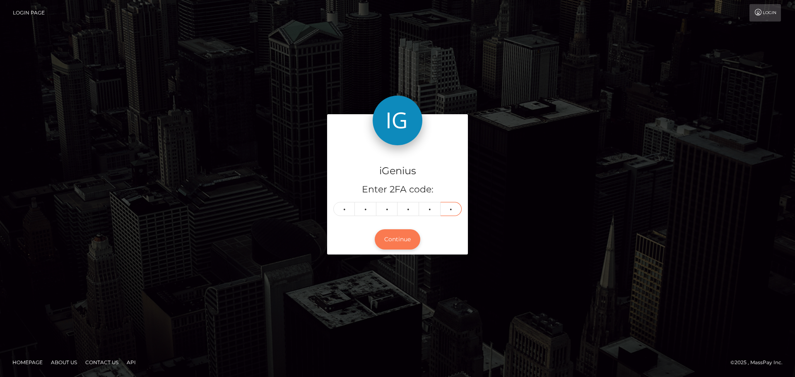  What do you see at coordinates (397, 190) in the screenshot?
I see `h5: Enter 2FA code:` at bounding box center [397, 190].